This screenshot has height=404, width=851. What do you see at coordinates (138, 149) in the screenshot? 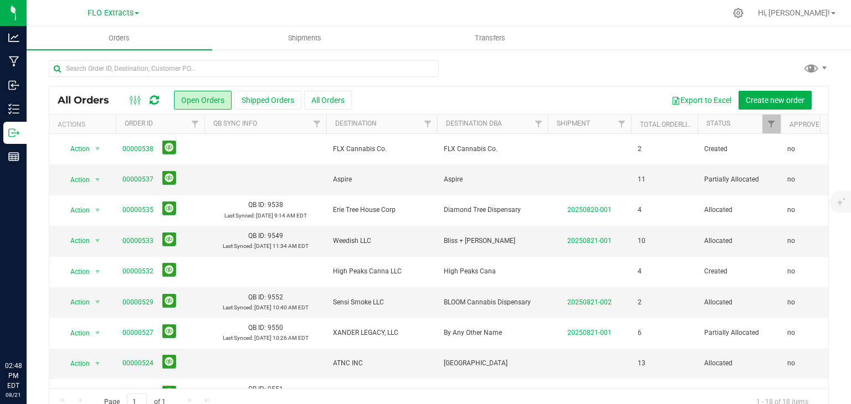
I see `a: 00000538` at bounding box center [138, 149].